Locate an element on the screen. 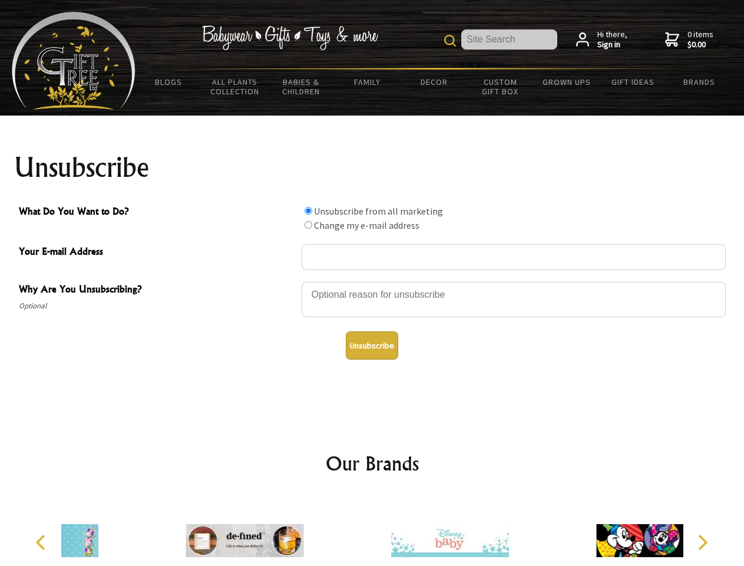 The image size is (744, 566). img: Babywear - Gifts - Toys & more is located at coordinates (290, 38).